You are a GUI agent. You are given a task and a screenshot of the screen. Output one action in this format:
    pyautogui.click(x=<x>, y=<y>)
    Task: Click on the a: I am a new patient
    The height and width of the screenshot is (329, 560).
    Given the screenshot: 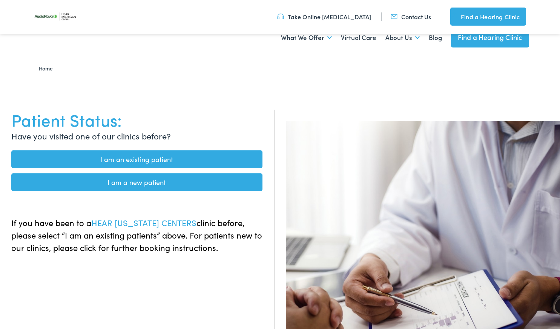 What is the action you would take?
    pyautogui.click(x=137, y=182)
    